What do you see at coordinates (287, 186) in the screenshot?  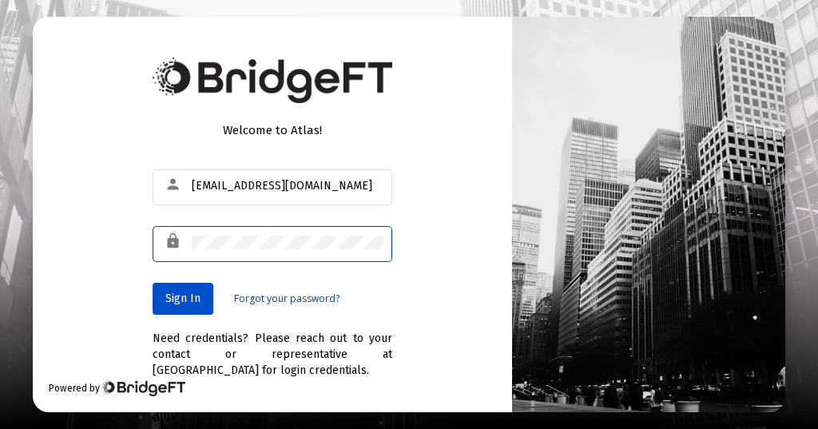 I see `input: Email or Username` at bounding box center [287, 186].